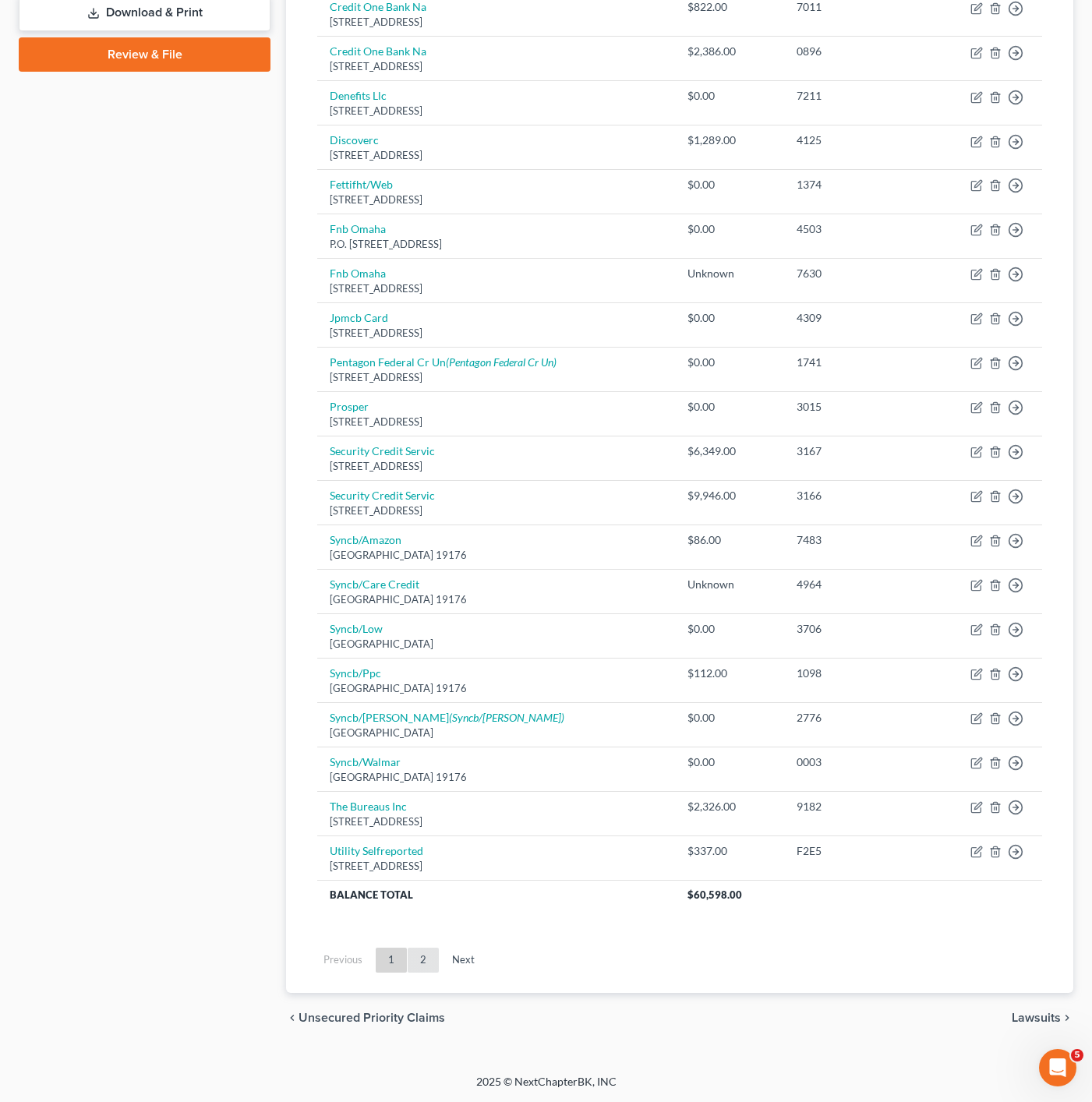 The image size is (1092, 1102). What do you see at coordinates (855, 185) in the screenshot?
I see `div: 1374` at bounding box center [855, 185].